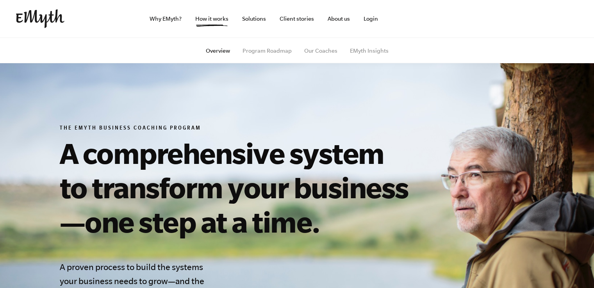 The width and height of the screenshot is (594, 288). Describe the element at coordinates (218, 51) in the screenshot. I see `a: Overview` at that location.